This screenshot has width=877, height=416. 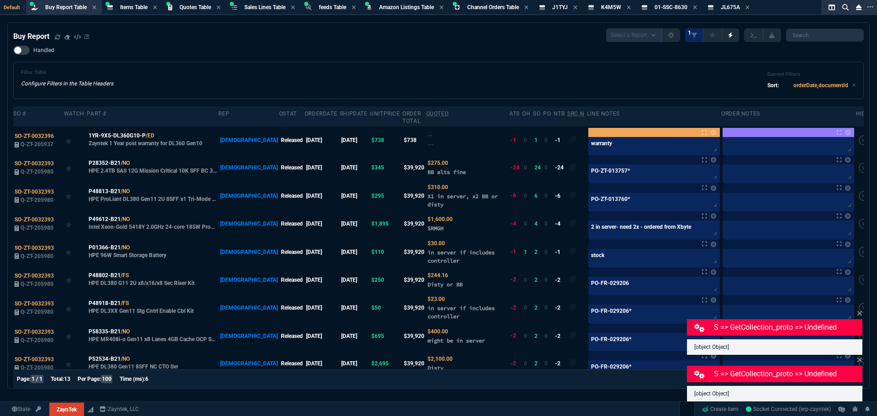 I want to click on a: /FS, so click(x=125, y=303).